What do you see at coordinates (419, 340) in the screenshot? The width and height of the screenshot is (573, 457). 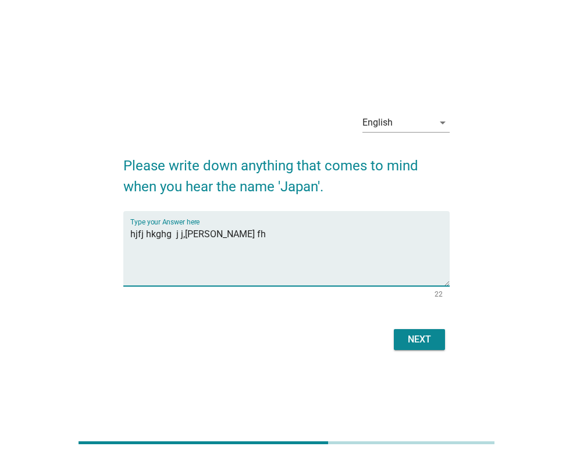 I see `button: Next` at bounding box center [419, 340].